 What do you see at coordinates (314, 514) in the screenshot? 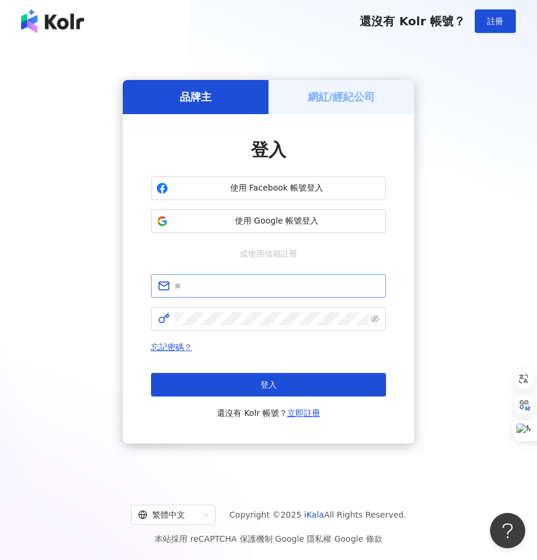
I see `a: iKala` at bounding box center [314, 514].